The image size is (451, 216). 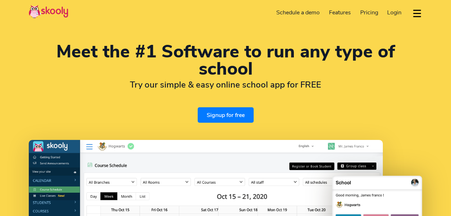 What do you see at coordinates (225, 85) in the screenshot?
I see `h2: Try our simple & easy online school app for FREE` at bounding box center [225, 85].